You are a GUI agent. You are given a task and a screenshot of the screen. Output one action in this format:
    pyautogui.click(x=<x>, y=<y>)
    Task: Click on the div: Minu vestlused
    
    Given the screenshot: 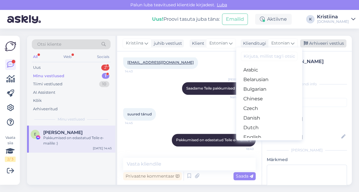 What is the action you would take?
    pyautogui.click(x=49, y=76)
    